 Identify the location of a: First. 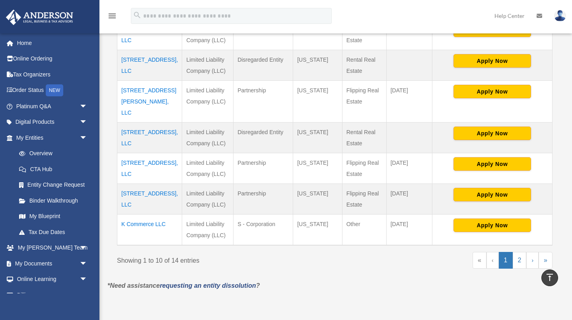
(479, 260).